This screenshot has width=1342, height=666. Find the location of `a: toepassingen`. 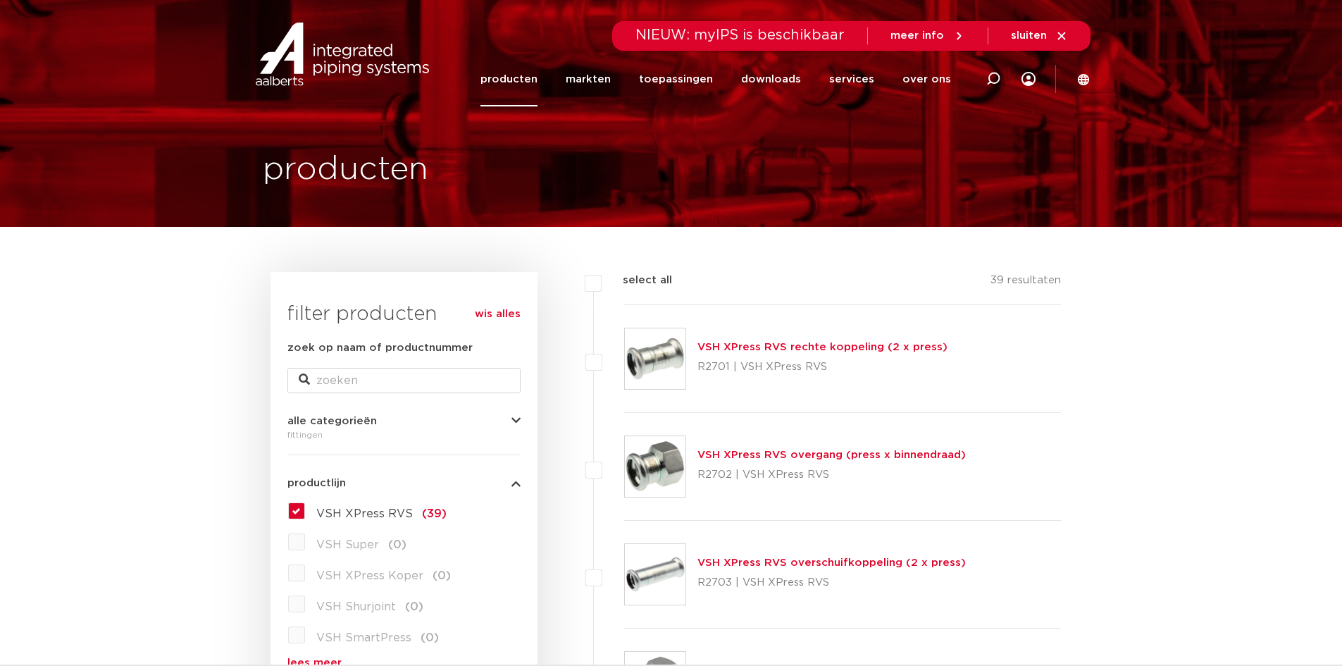

a: toepassingen is located at coordinates (676, 79).